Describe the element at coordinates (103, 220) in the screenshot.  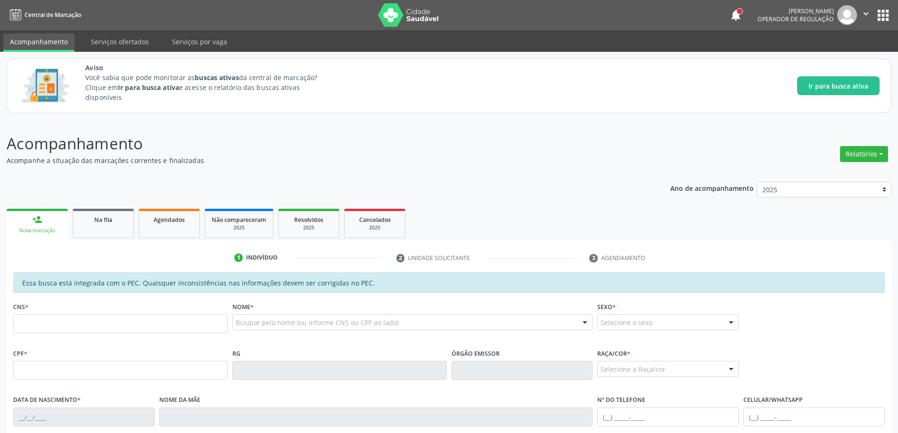
I see `span: Na fila` at that location.